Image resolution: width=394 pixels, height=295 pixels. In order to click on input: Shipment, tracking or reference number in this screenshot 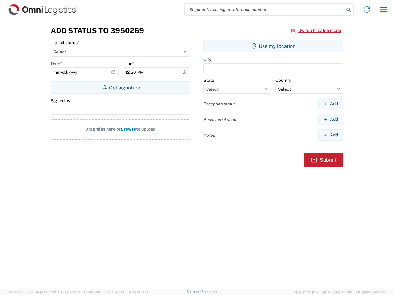, I will do `click(264, 10)`.